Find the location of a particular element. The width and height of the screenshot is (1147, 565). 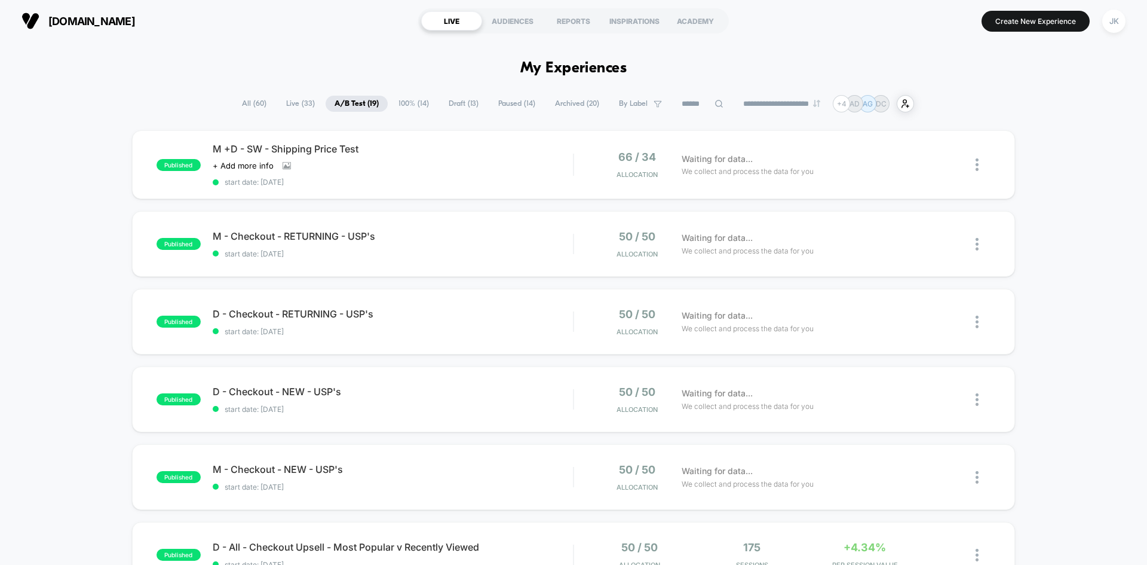

p: AD is located at coordinates (854, 103).